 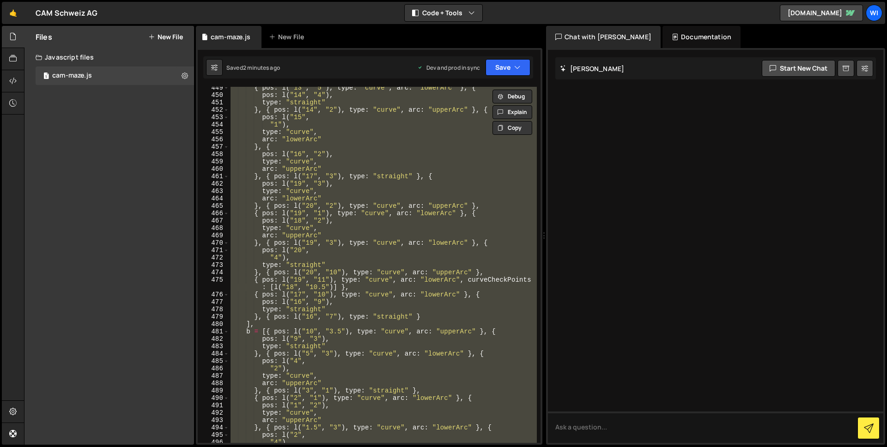 What do you see at coordinates (213, 265) in the screenshot?
I see `div: 473` at bounding box center [213, 265].